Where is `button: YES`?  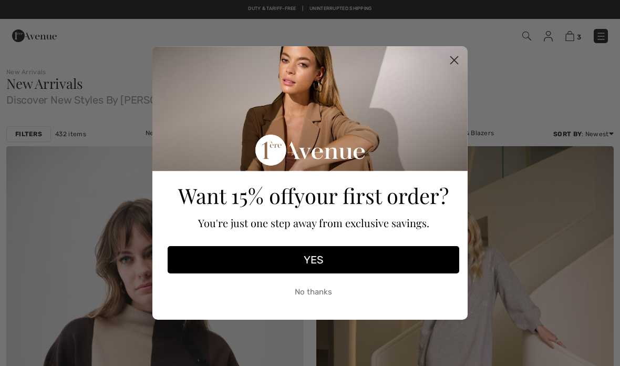
button: YES is located at coordinates (313, 260).